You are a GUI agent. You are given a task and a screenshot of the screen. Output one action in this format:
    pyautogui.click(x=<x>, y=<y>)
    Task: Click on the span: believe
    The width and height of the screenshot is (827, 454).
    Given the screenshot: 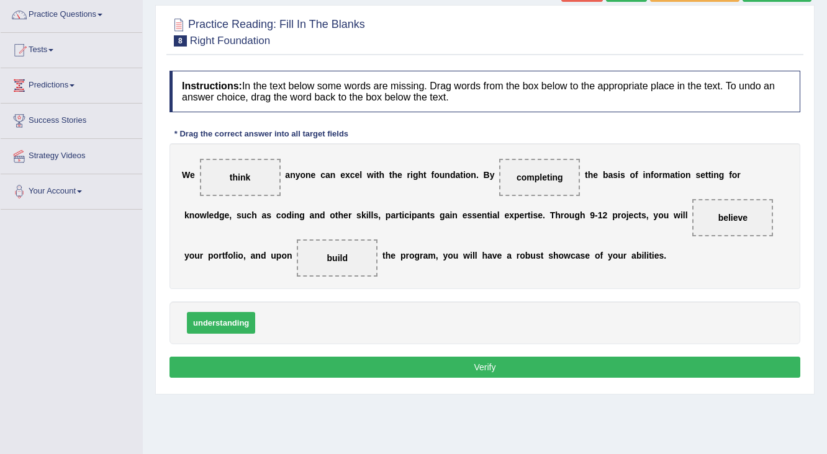 What is the action you would take?
    pyautogui.click(x=732, y=218)
    